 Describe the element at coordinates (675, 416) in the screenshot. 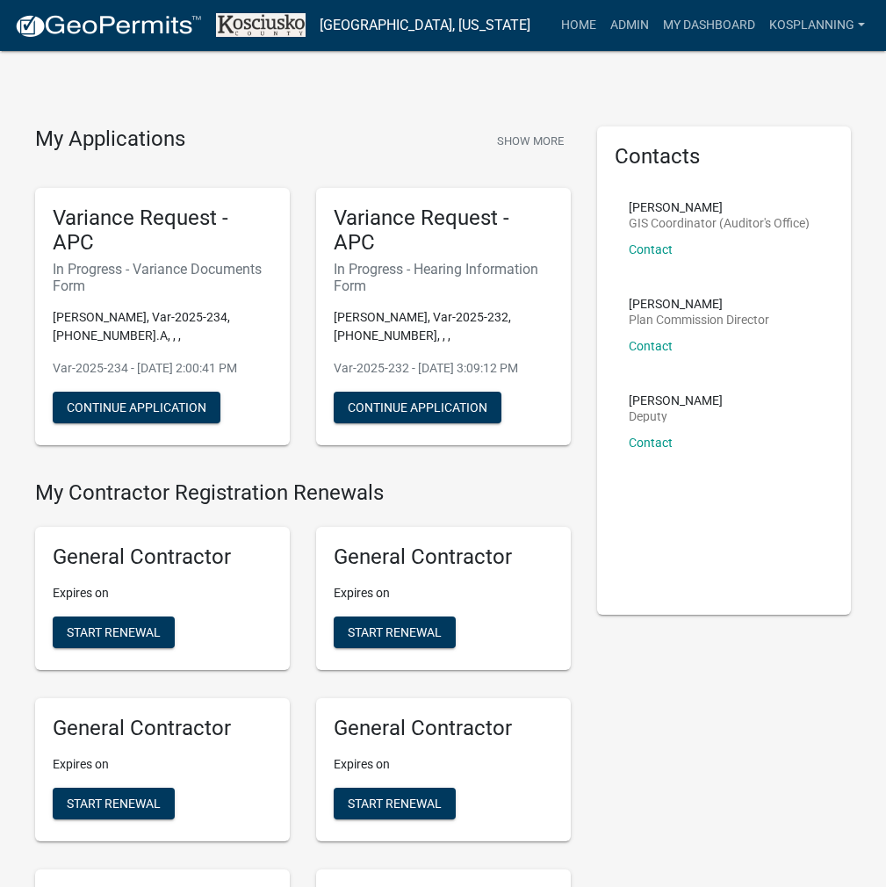

I see `p: Deputy` at that location.